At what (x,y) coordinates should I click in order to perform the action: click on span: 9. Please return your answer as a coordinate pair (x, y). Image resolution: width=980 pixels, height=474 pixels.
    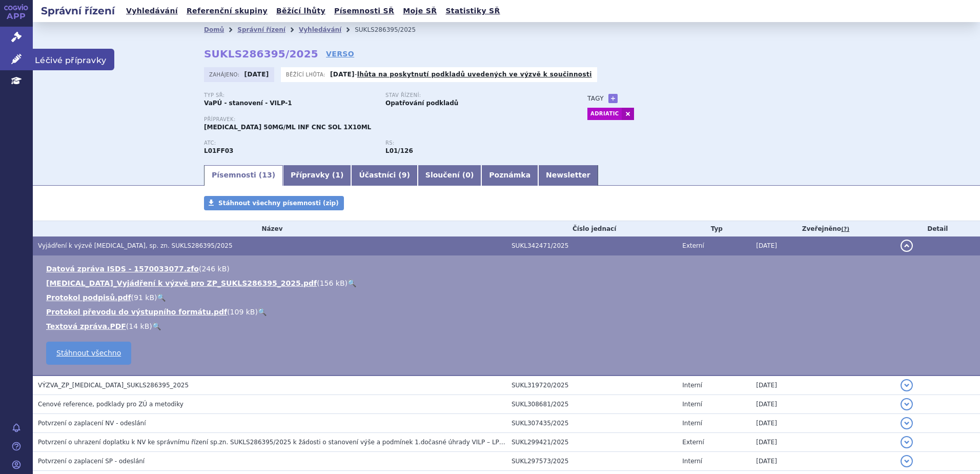
    Looking at the image, I should click on (405, 175).